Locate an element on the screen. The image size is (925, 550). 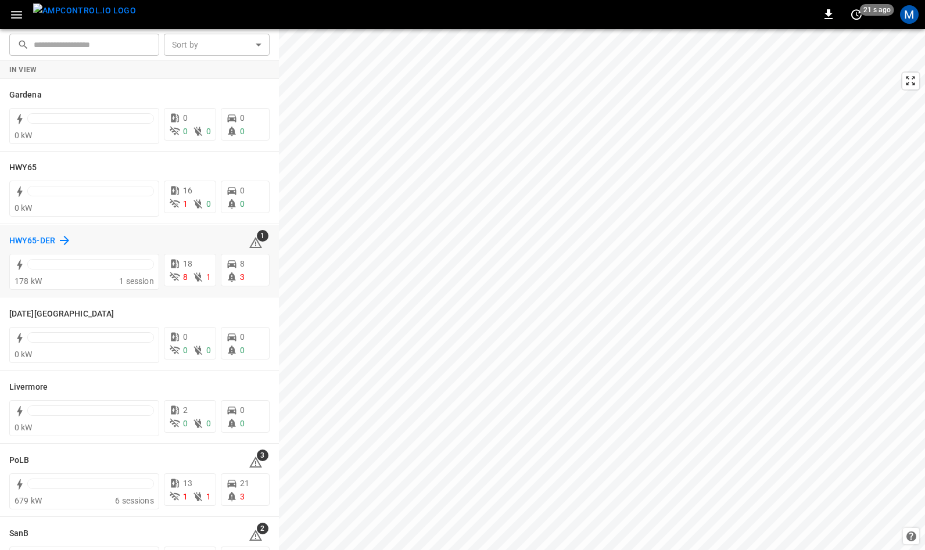
div: profile-icon is located at coordinates (909, 15).